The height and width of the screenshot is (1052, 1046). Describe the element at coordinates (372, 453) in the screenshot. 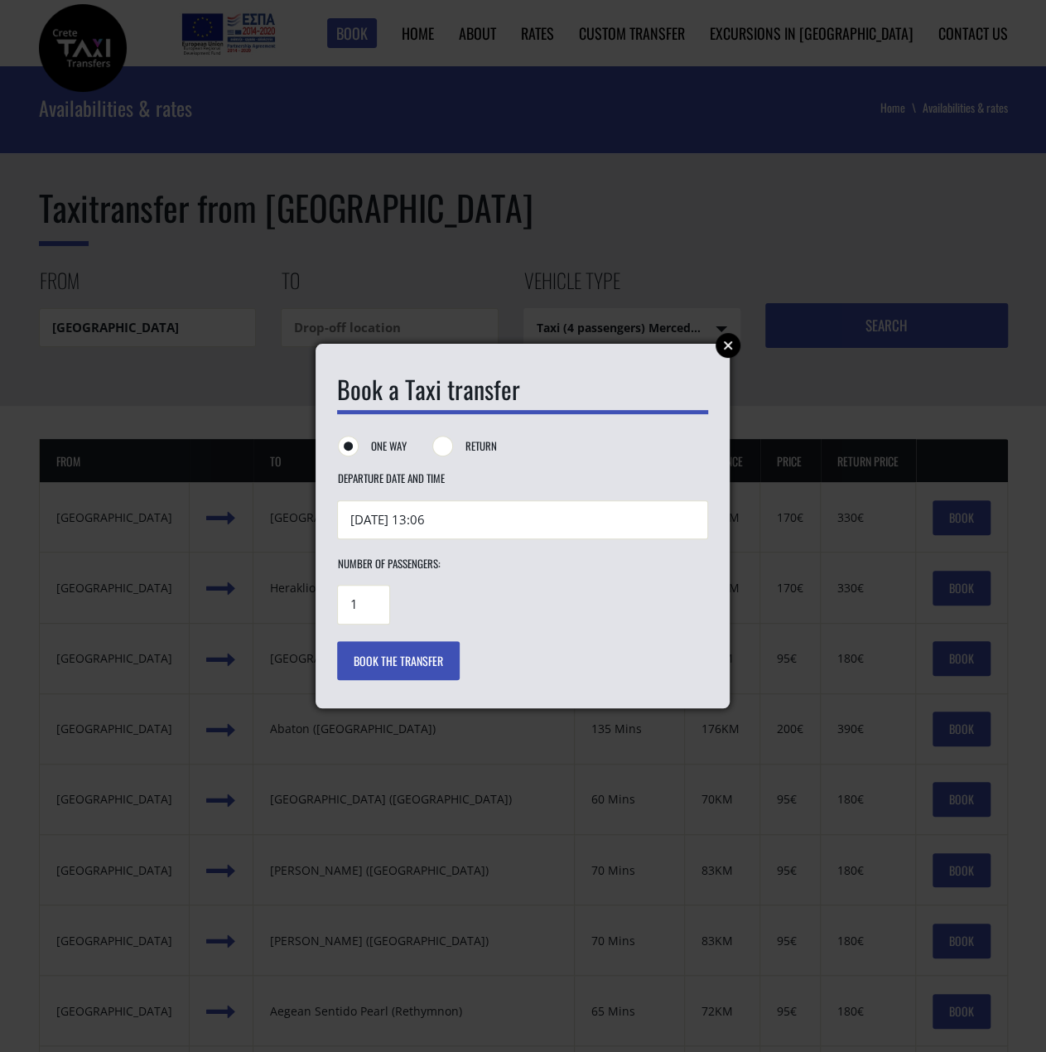

I see `label: One way` at that location.